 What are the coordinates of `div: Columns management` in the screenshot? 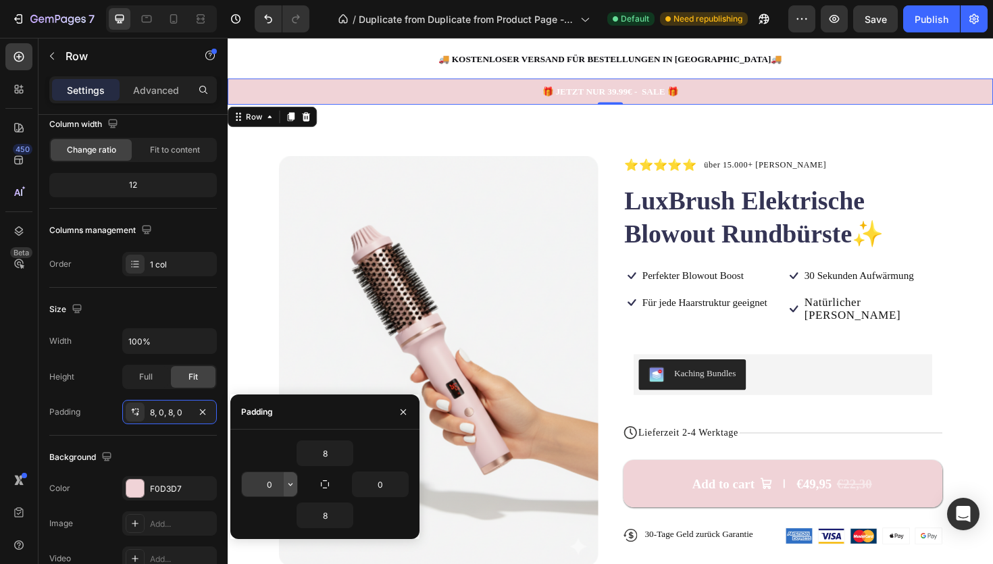 It's located at (102, 230).